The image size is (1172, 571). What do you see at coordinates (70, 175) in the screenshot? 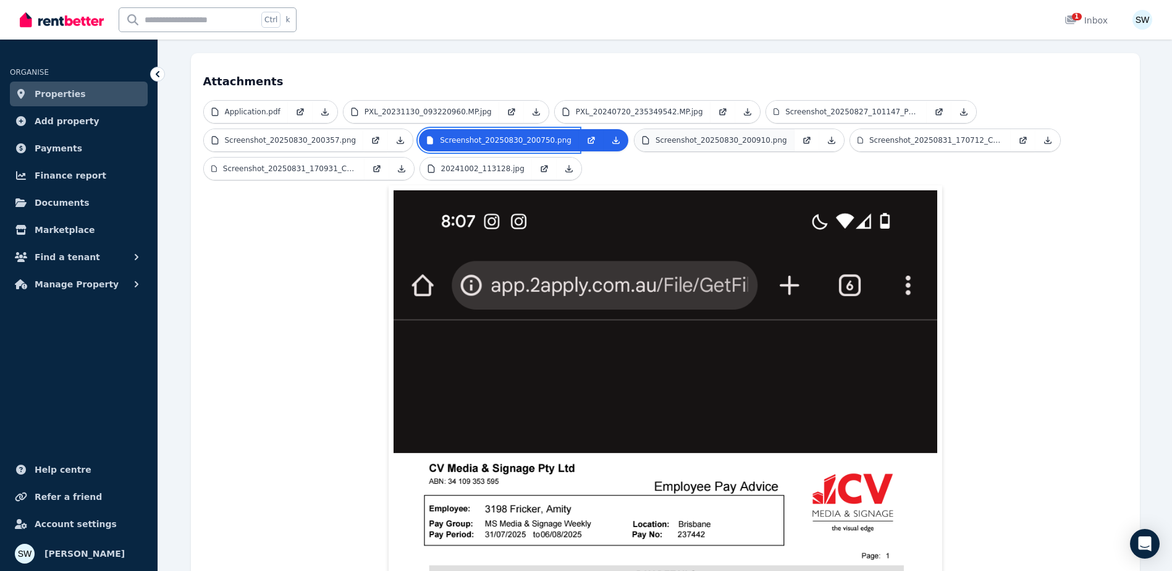
I see `span: Finance report` at bounding box center [70, 175].